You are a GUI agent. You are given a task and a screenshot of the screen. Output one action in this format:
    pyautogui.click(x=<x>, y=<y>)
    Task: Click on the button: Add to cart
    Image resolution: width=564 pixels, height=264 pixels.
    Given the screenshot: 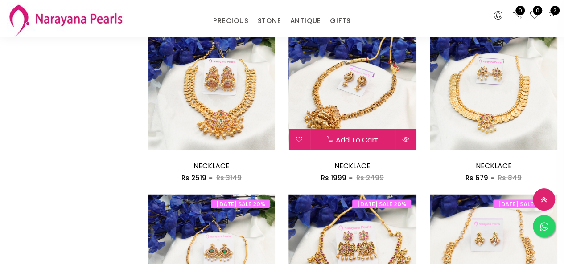 What is the action you would take?
    pyautogui.click(x=352, y=139)
    